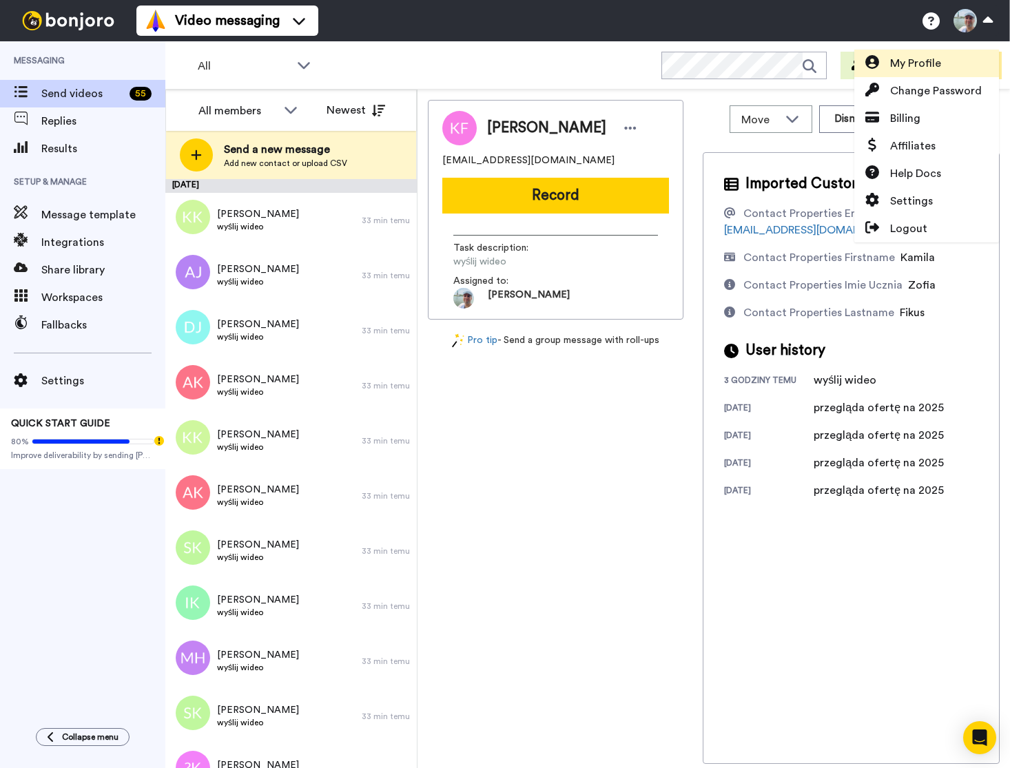 This screenshot has width=1010, height=768. I want to click on span: Logout, so click(909, 229).